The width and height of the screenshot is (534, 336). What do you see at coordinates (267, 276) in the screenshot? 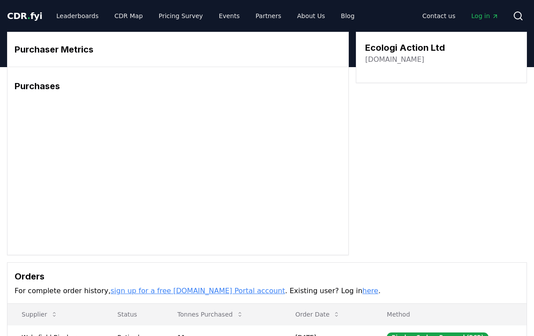
I see `h3: Orders` at bounding box center [267, 276].